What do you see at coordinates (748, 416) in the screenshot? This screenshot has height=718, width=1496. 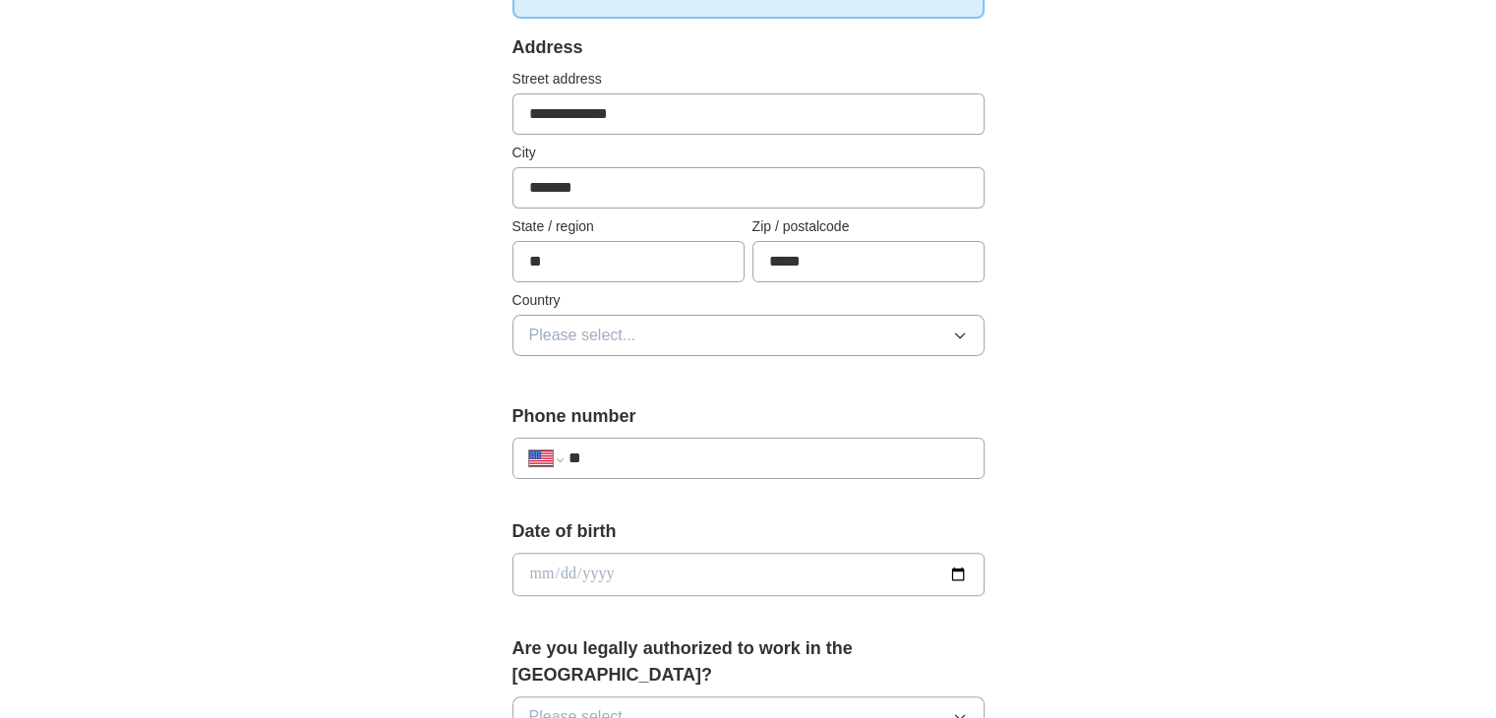 I see `label: Phone number` at bounding box center [748, 416].